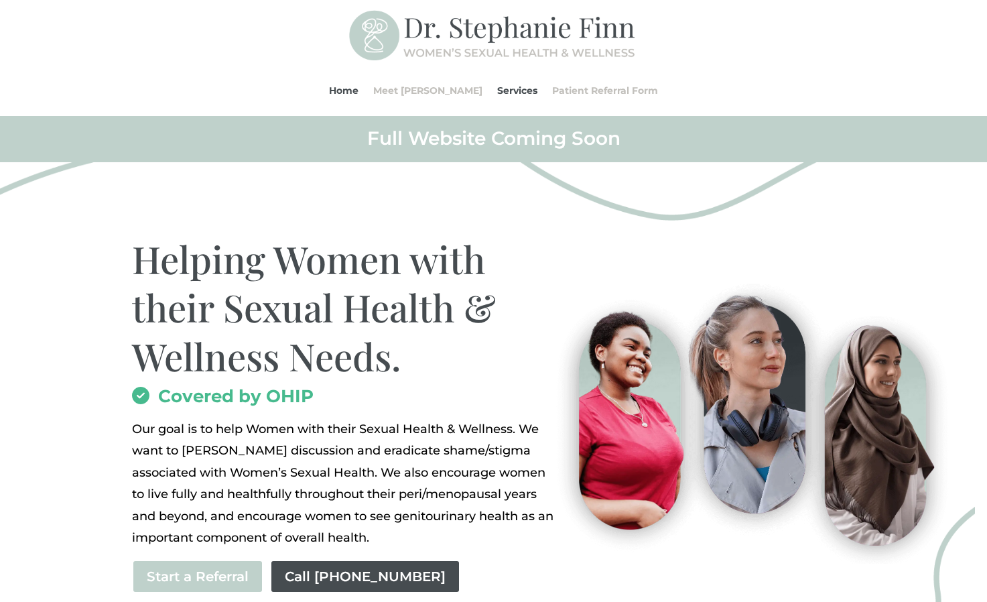 The height and width of the screenshot is (602, 987). What do you see at coordinates (749, 420) in the screenshot?
I see `img: Visit-Pleasure-MD-Ontario-Women-Sexual-Health-and-Wellness` at bounding box center [749, 420].